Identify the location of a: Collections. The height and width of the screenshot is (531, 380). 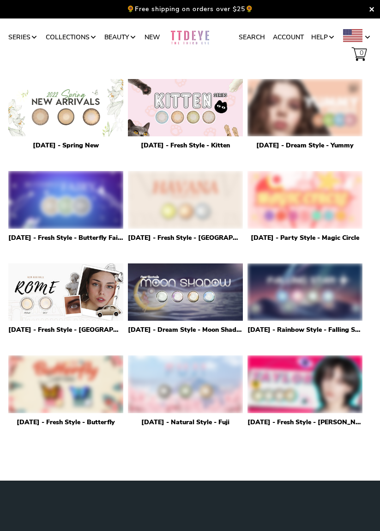
(71, 37).